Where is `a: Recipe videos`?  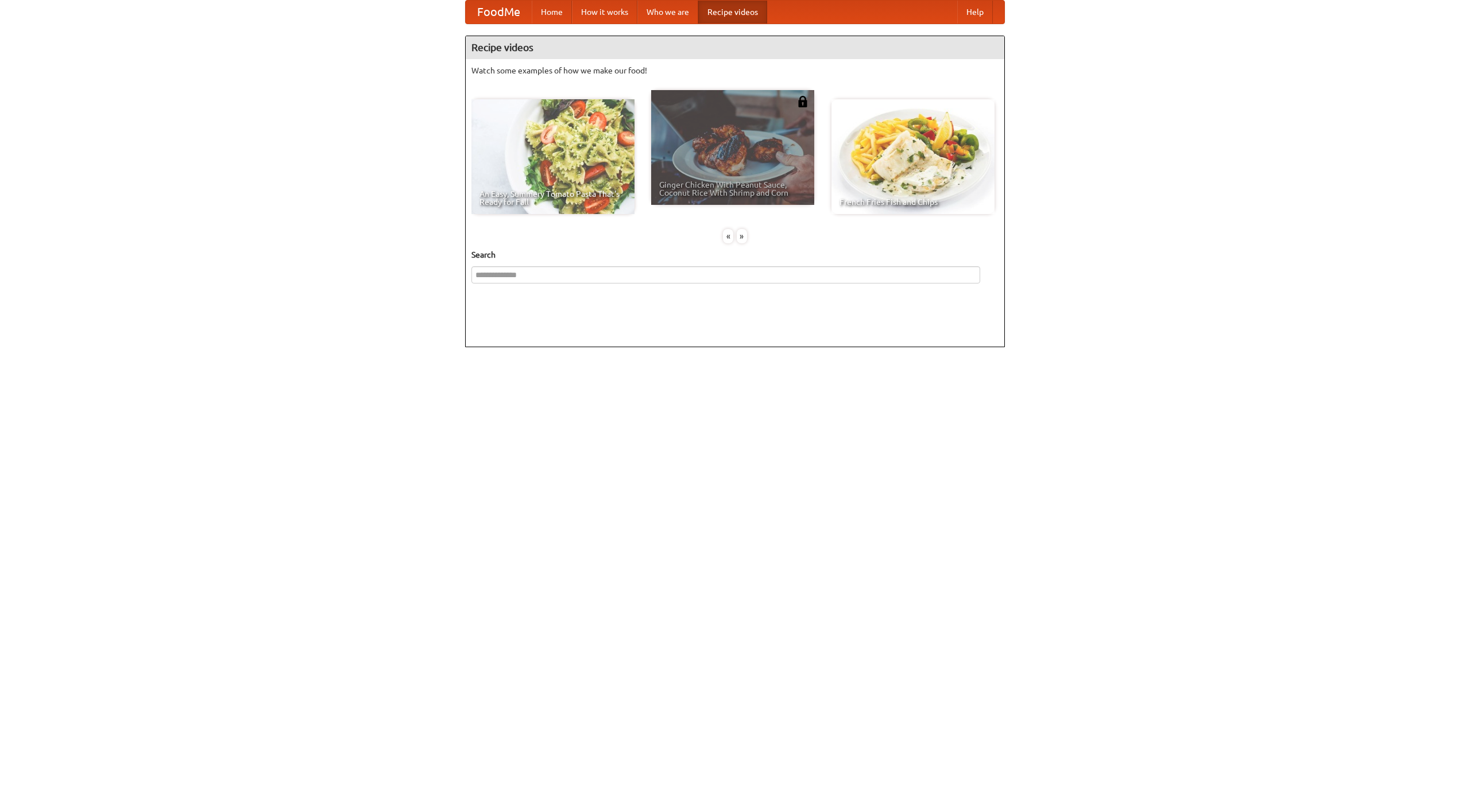 a: Recipe videos is located at coordinates (733, 12).